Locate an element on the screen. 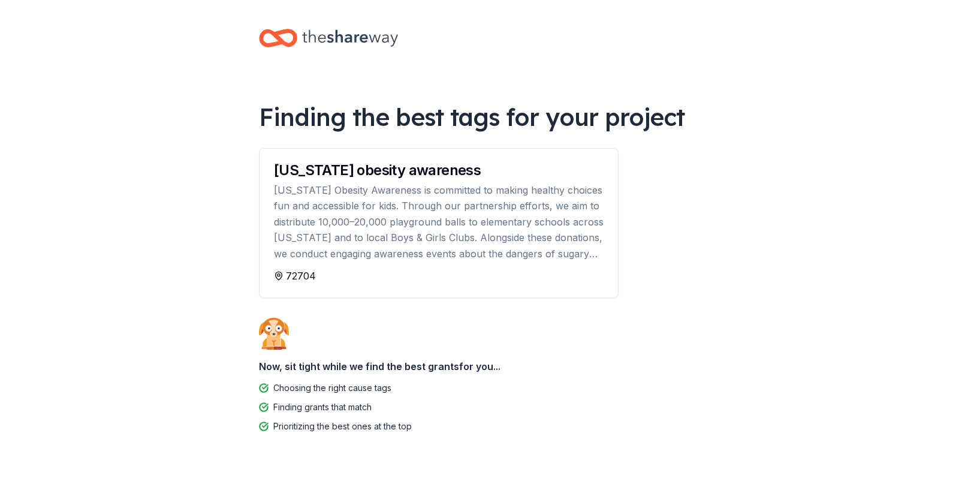  div: Prioritizing the best ones at the top is located at coordinates (342, 426).